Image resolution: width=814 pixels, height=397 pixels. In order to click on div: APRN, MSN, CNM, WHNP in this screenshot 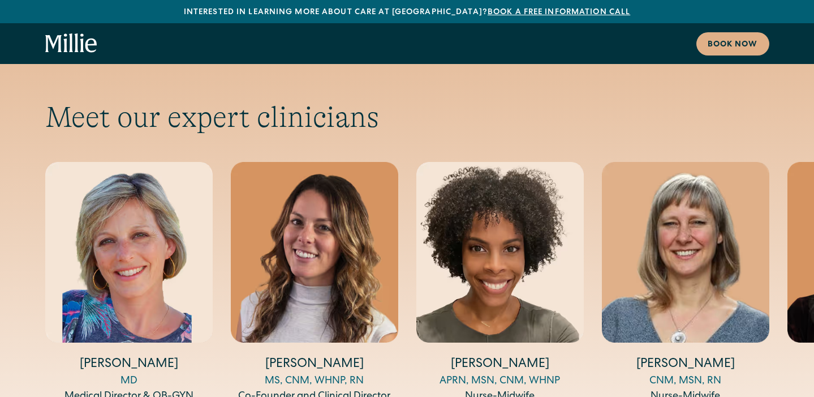, I will do `click(500, 381)`.